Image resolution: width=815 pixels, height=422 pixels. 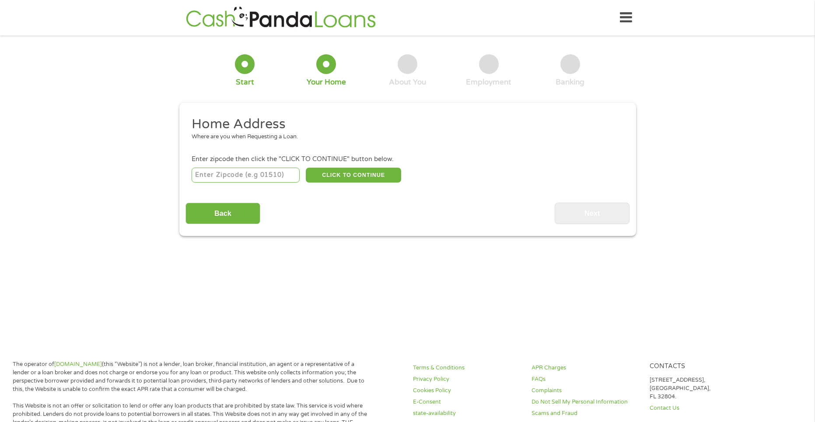 I want to click on div: Enter zipcode then click the "CLICK TO CONTINUE" button below., so click(x=407, y=159).